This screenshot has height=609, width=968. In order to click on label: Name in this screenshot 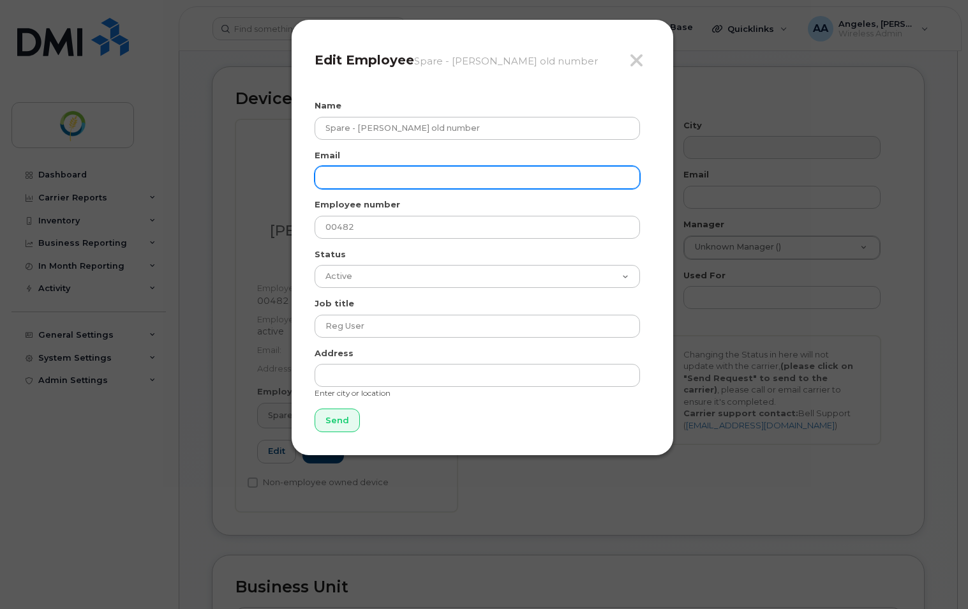, I will do `click(328, 105)`.